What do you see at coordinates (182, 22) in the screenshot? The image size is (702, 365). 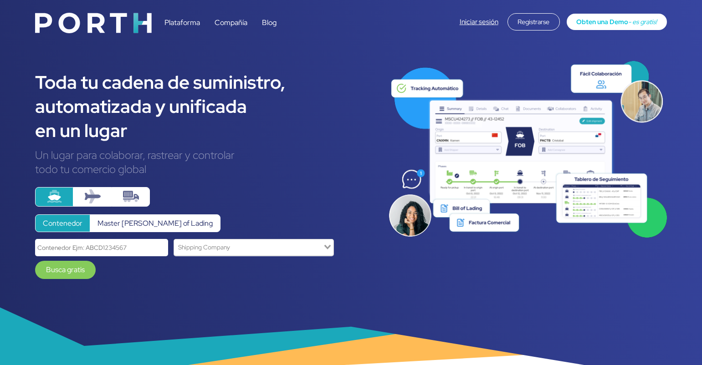 I see `a: Plataforma` at bounding box center [182, 22].